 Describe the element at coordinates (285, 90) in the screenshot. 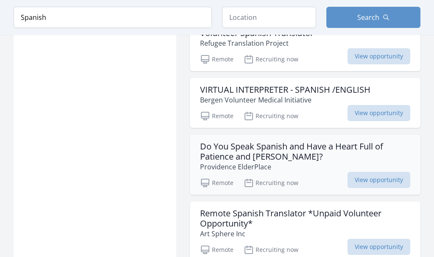

I see `h3: VIRTUAL INTERPRETER - SPANISH /ENGLISH` at that location.